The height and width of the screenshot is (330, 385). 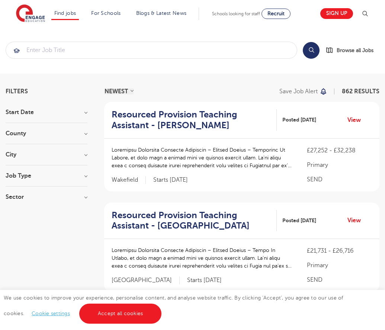 What do you see at coordinates (161, 13) in the screenshot?
I see `a: Blogs & Latest News` at bounding box center [161, 13].